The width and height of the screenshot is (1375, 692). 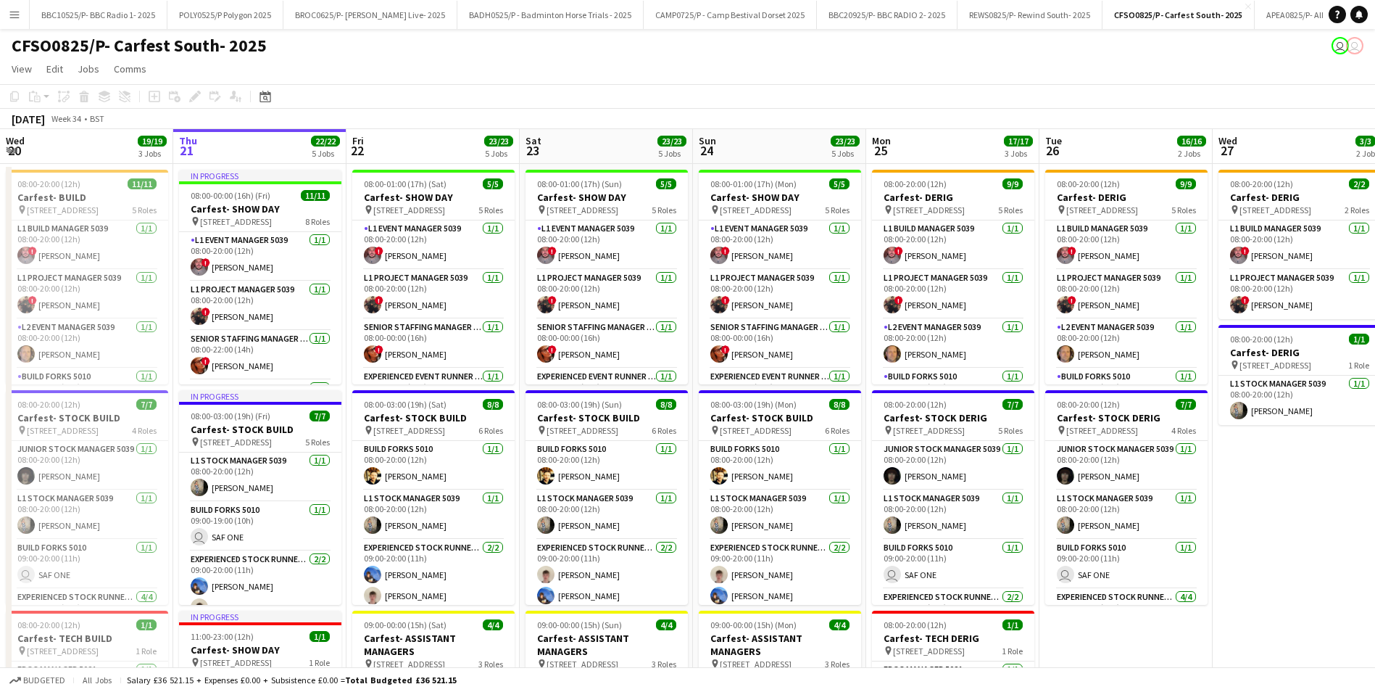 What do you see at coordinates (97, 118) in the screenshot?
I see `div: BST` at bounding box center [97, 118].